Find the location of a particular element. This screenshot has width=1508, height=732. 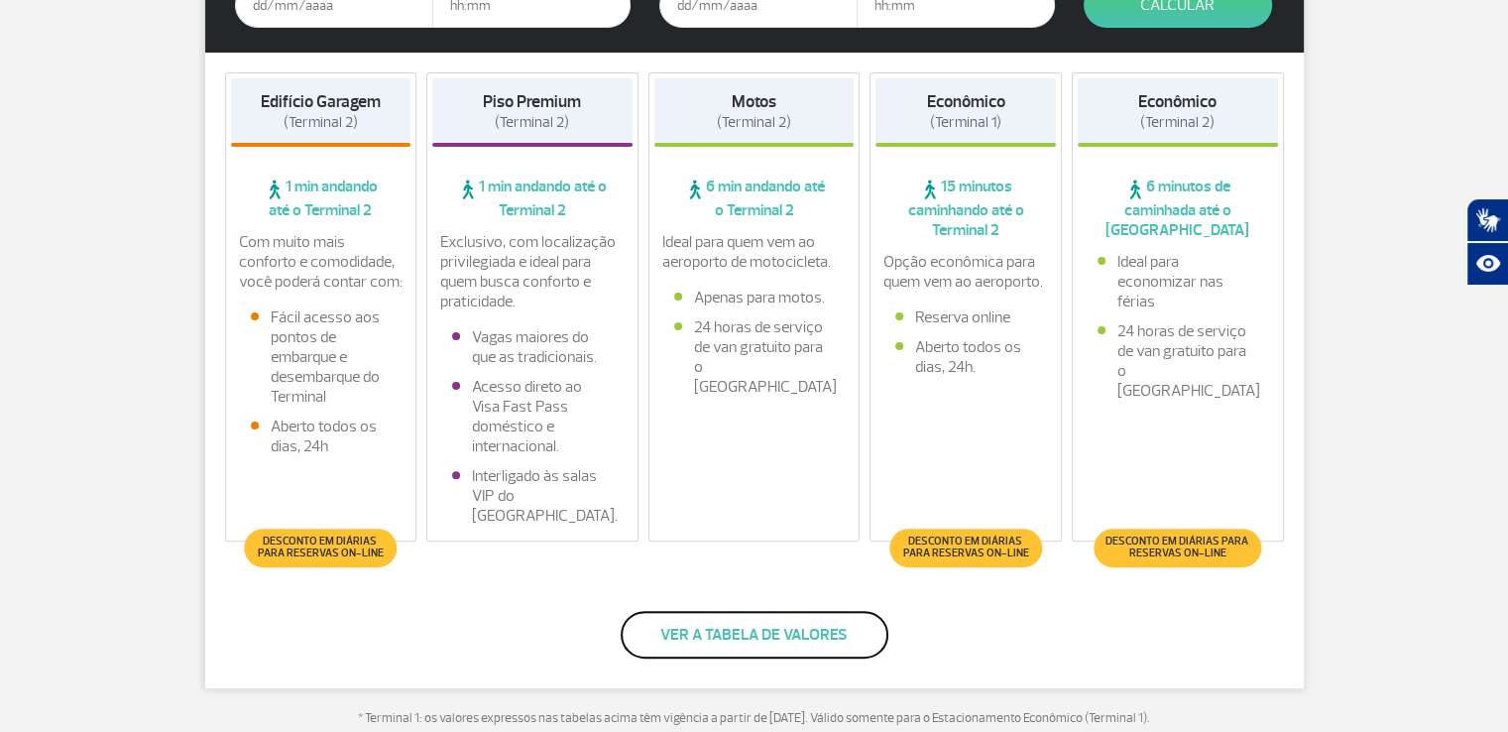

li: Reserva online is located at coordinates (966, 317).